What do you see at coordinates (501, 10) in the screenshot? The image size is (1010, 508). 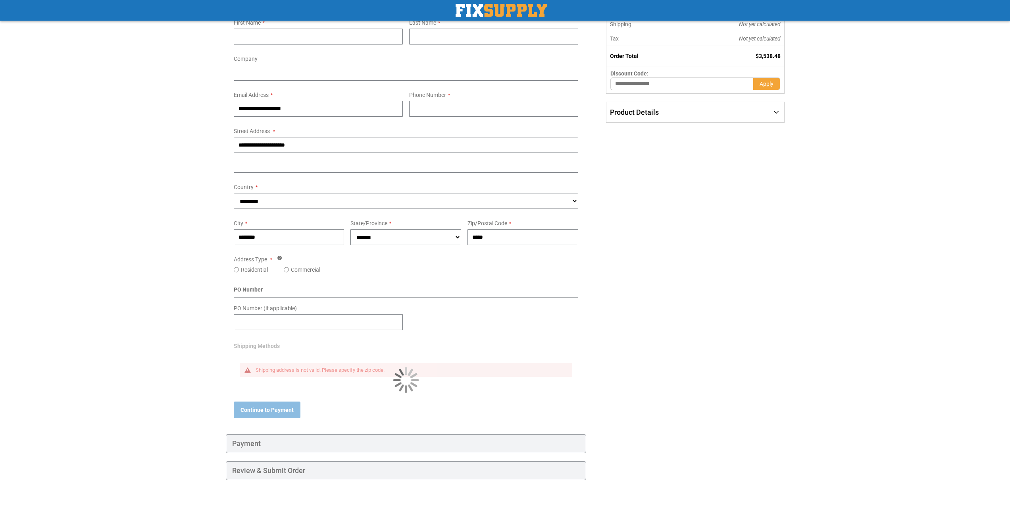 I see `img: Fix Industrial Supply` at bounding box center [501, 10].